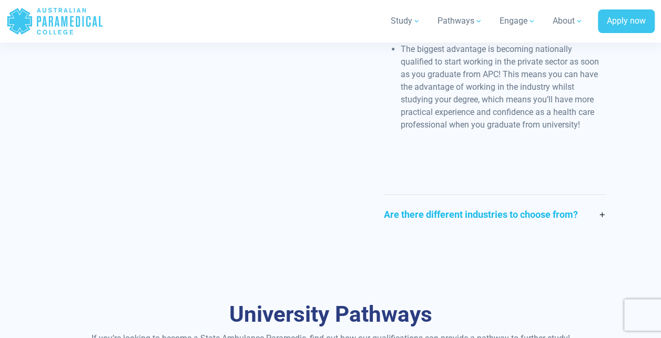 The height and width of the screenshot is (338, 661). I want to click on li: The biggest advantage is becoming nationally qualified to start working in the private sector as ..., so click(503, 87).